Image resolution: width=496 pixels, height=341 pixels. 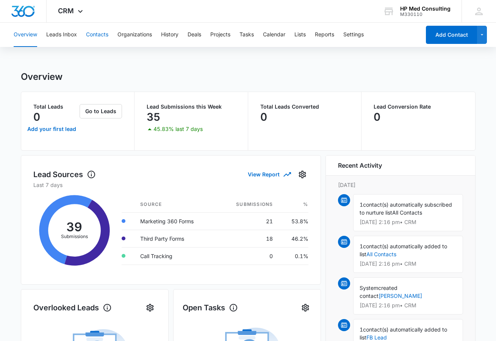 What do you see at coordinates (153, 117) in the screenshot?
I see `p: 35` at bounding box center [153, 117].